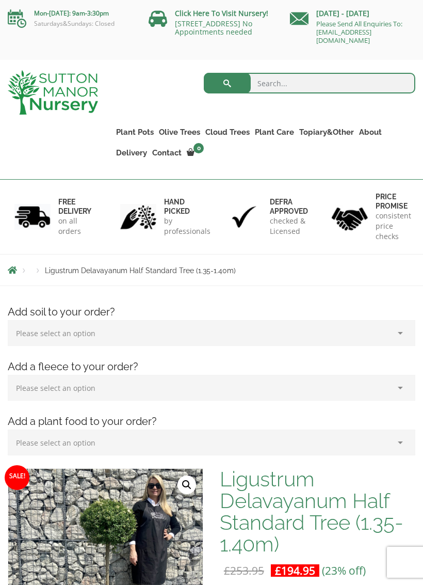 The width and height of the screenshot is (423, 585). Describe the element at coordinates (394, 201) in the screenshot. I see `h6: Price promise` at that location.